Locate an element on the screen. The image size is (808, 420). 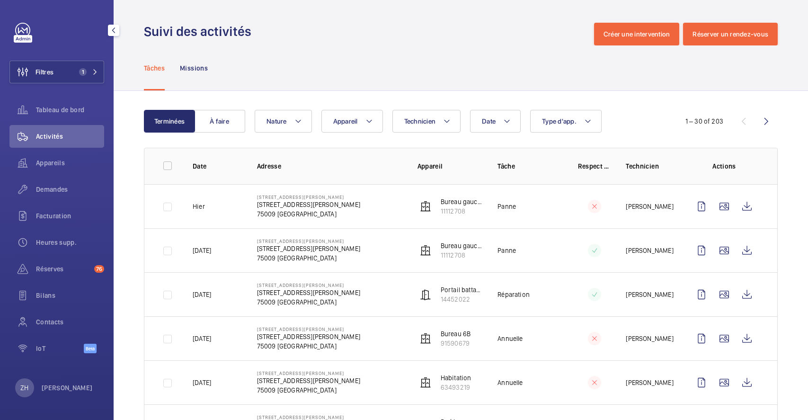
button: Technicien is located at coordinates (427, 121).